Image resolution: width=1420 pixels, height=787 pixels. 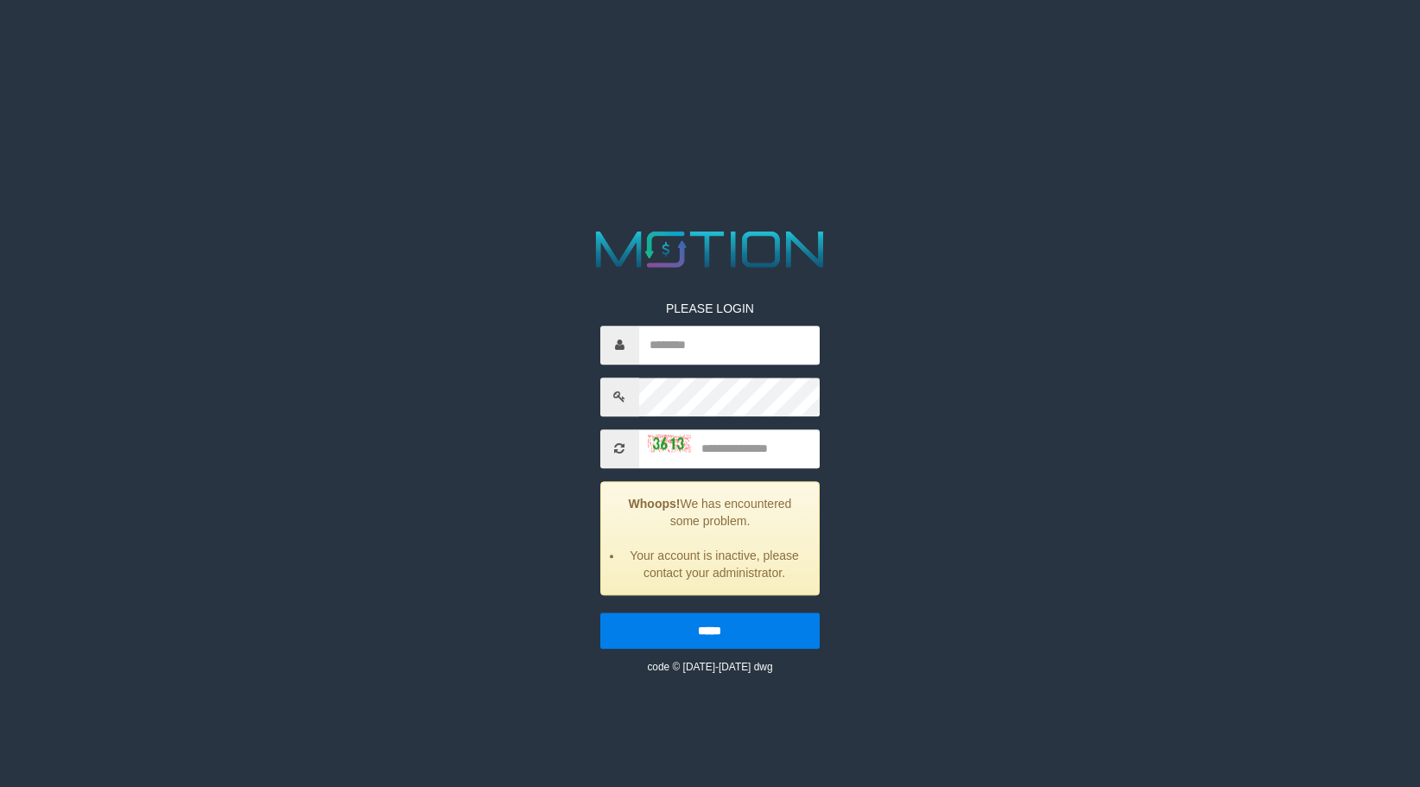 I want to click on img: captcha, so click(x=670, y=443).